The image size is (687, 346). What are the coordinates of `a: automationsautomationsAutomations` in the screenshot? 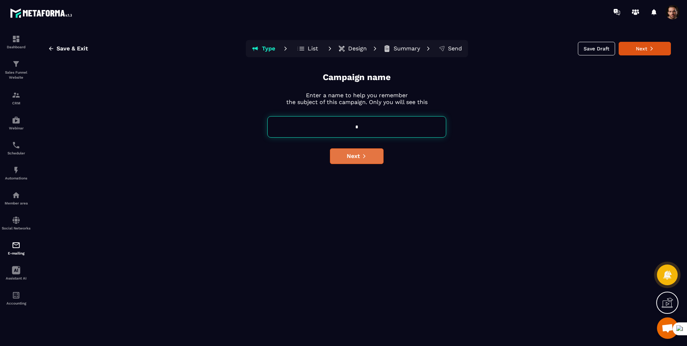 It's located at (16, 173).